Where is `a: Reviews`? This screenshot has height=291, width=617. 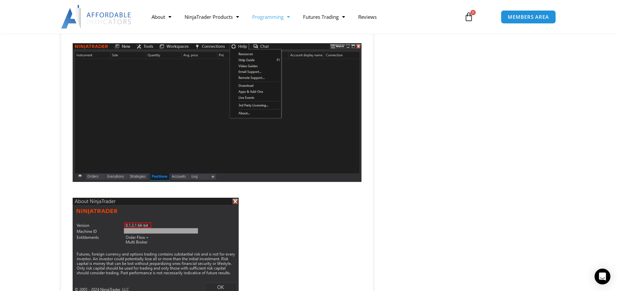
a: Reviews is located at coordinates (367, 17).